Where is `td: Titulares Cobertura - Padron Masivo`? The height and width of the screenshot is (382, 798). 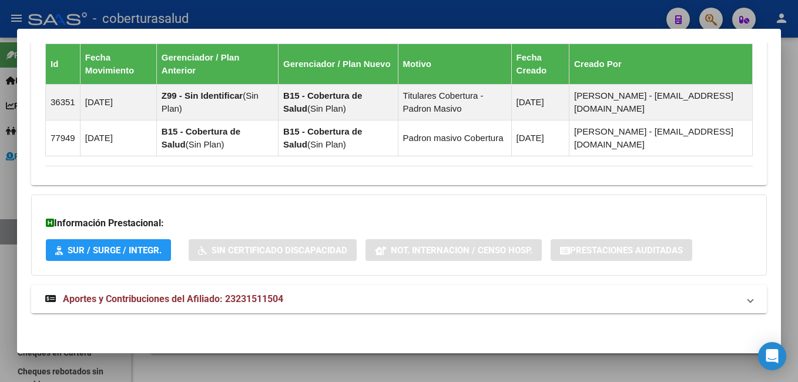 td: Titulares Cobertura - Padron Masivo is located at coordinates (454, 102).